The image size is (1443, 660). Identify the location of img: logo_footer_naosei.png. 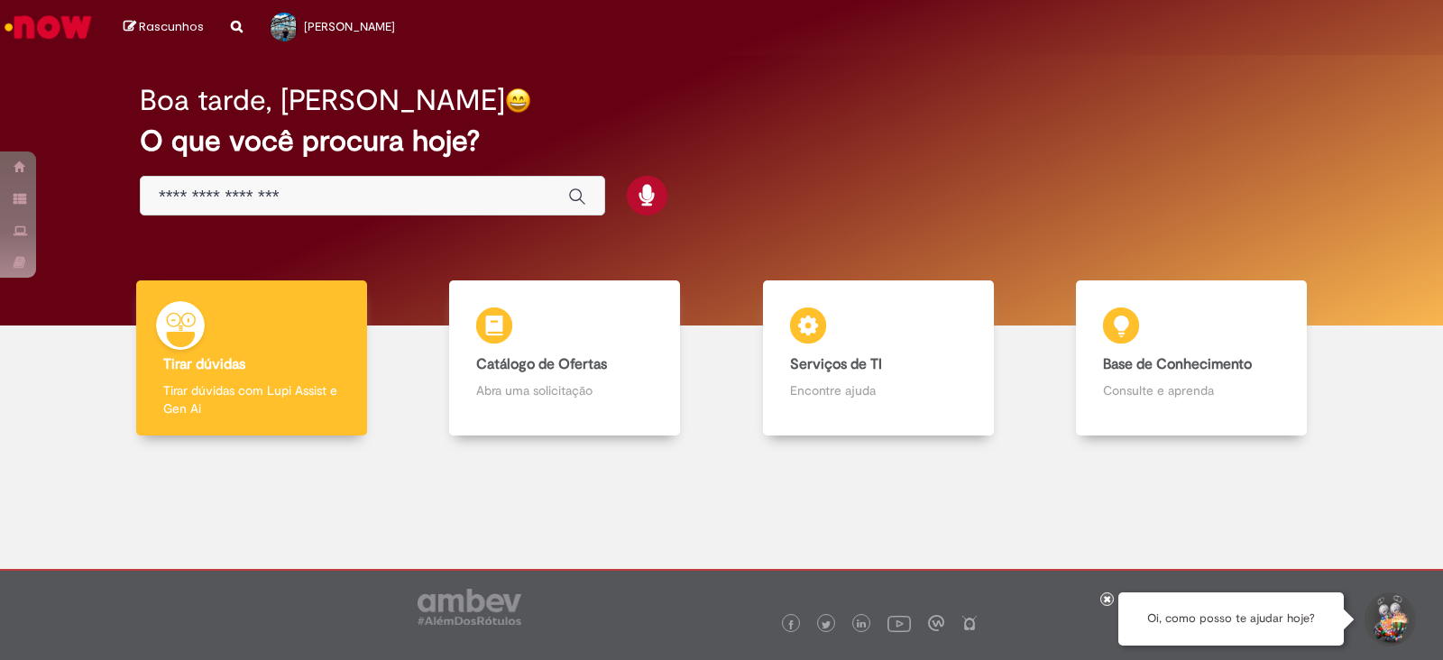
(969, 623).